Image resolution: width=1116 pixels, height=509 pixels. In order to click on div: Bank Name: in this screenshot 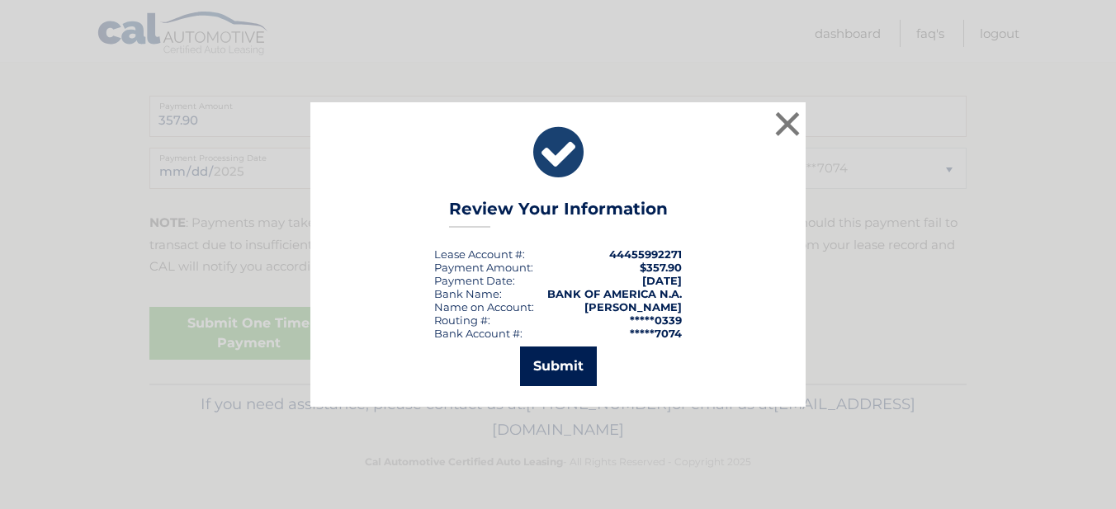, I will do `click(468, 294)`.